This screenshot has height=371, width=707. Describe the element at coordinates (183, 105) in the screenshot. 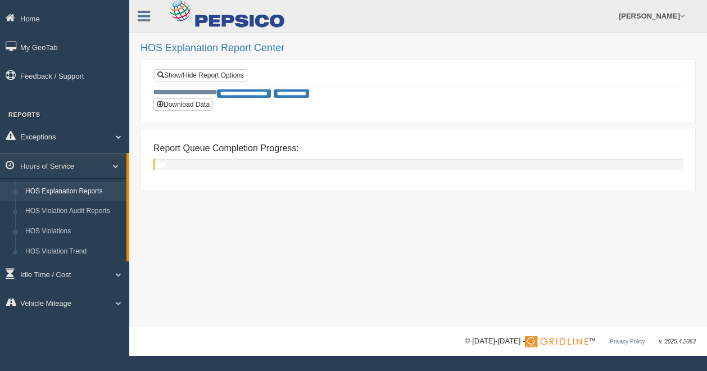

I see `button: Download Data` at that location.